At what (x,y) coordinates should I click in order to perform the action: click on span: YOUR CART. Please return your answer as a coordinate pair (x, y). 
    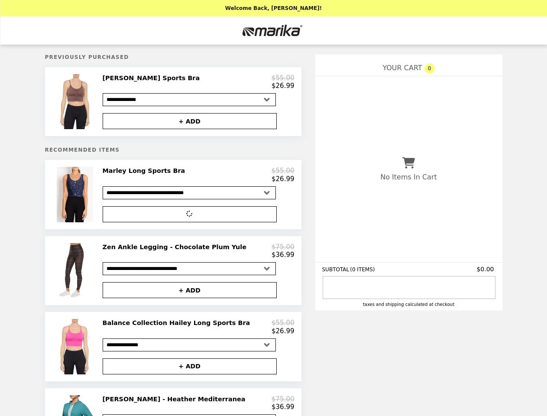
    Looking at the image, I should click on (402, 68).